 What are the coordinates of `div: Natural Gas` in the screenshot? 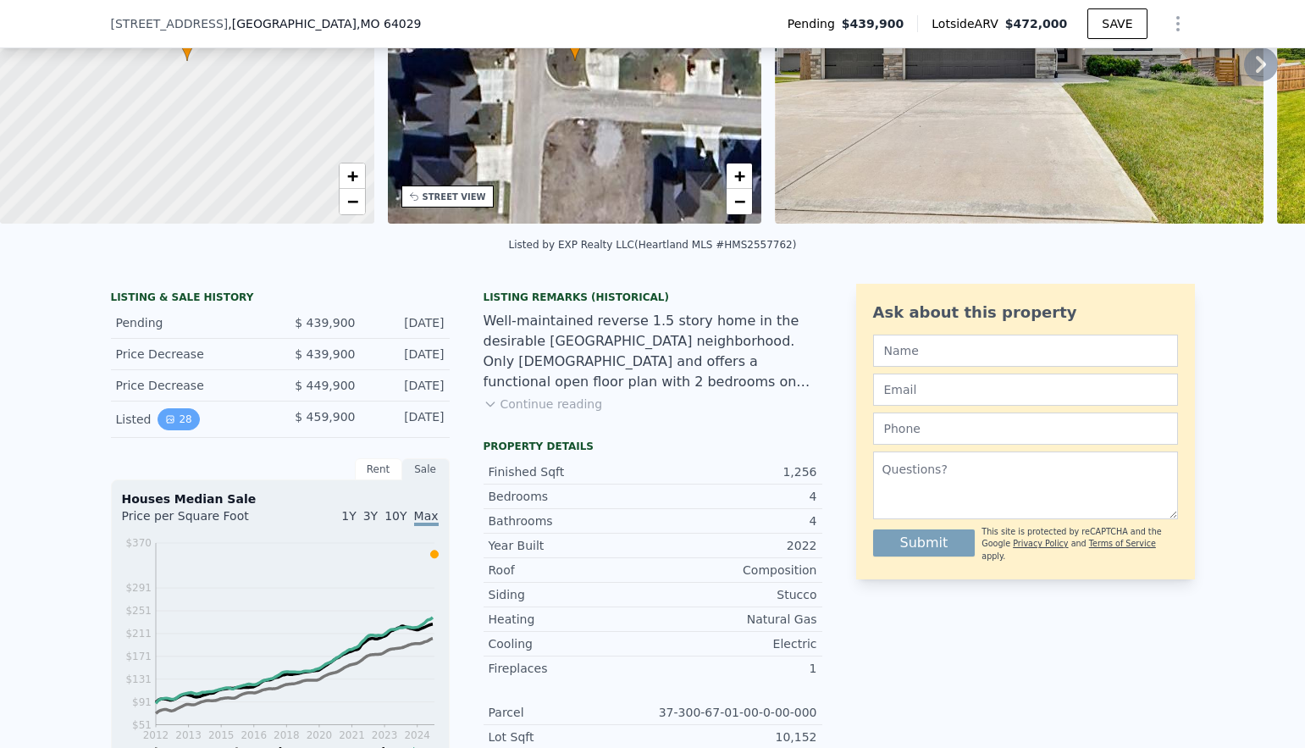 It's located at (735, 619).